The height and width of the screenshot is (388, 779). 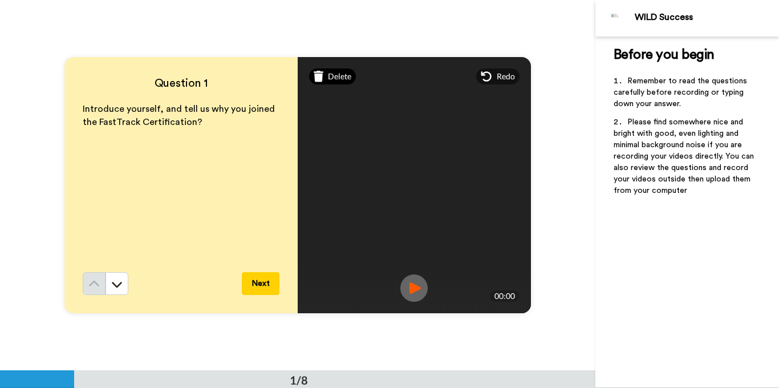 What do you see at coordinates (506, 76) in the screenshot?
I see `span: Redo` at bounding box center [506, 76].